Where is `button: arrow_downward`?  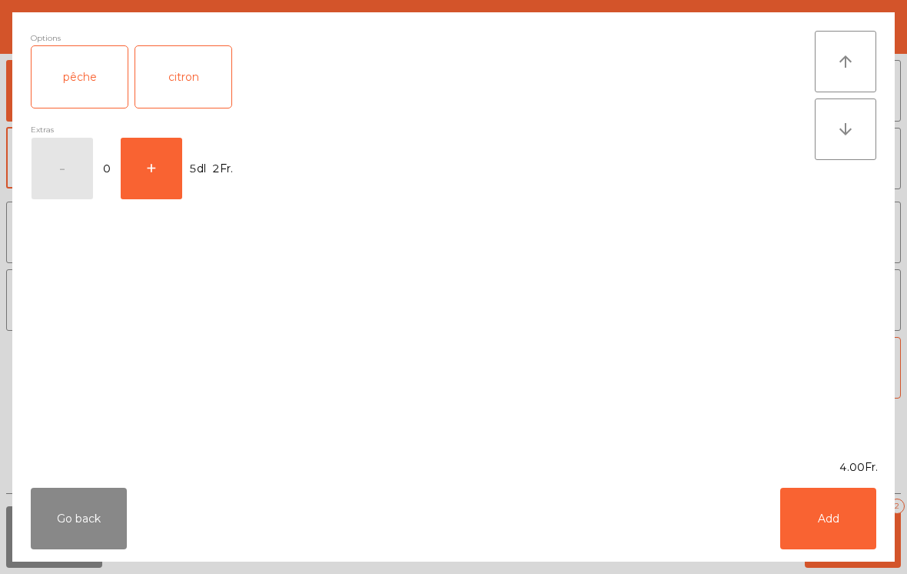 button: arrow_downward is located at coordinates (846, 129).